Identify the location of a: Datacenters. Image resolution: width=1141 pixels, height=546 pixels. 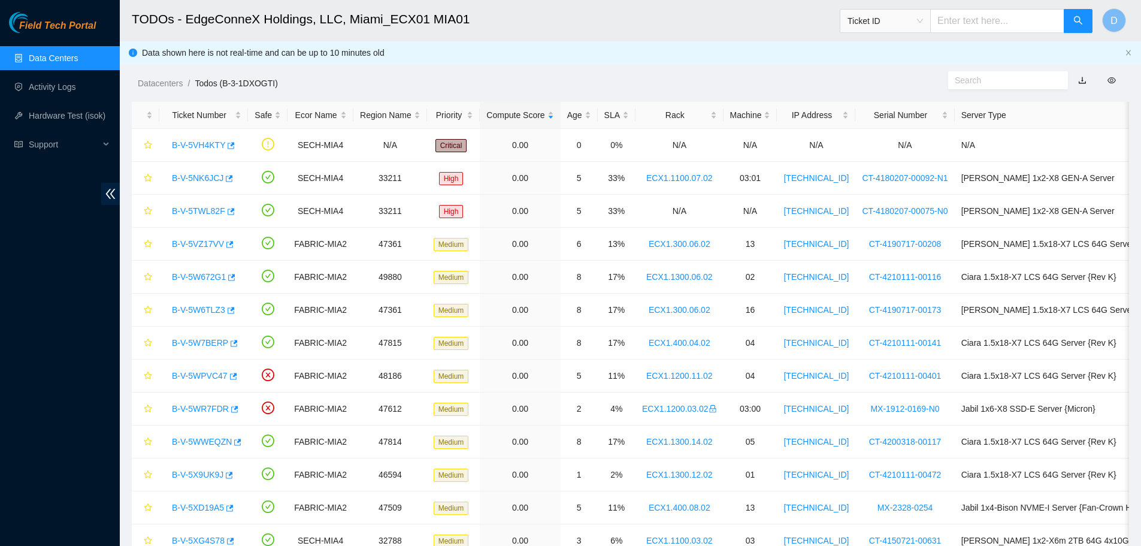
(160, 83).